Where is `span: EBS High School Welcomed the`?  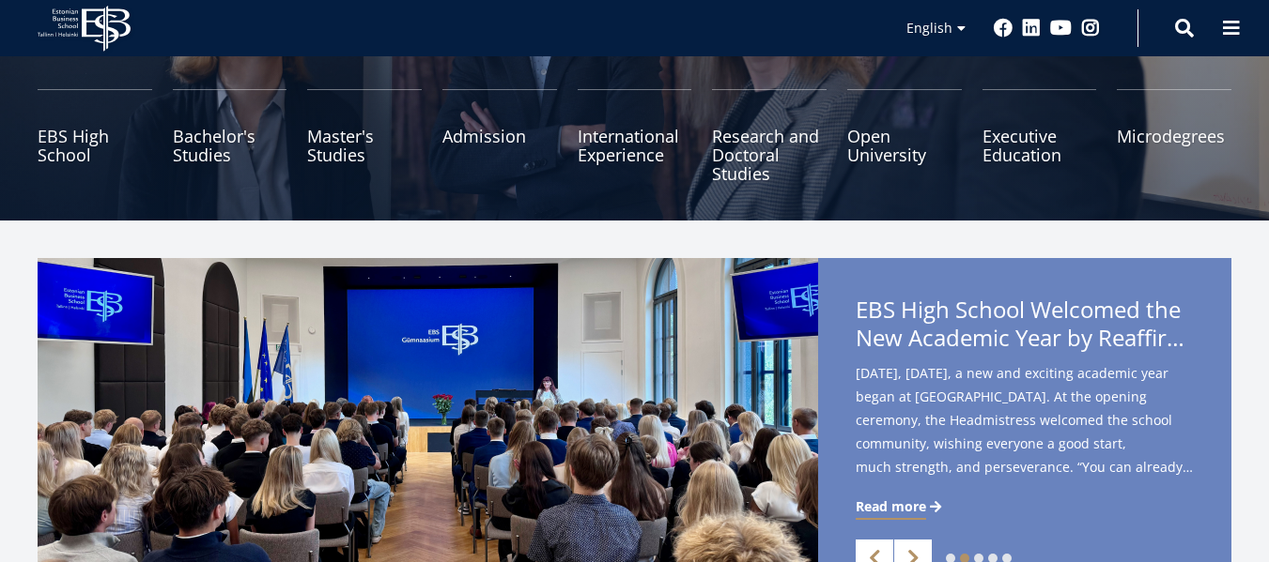 span: EBS High School Welcomed the is located at coordinates (1024, 327).